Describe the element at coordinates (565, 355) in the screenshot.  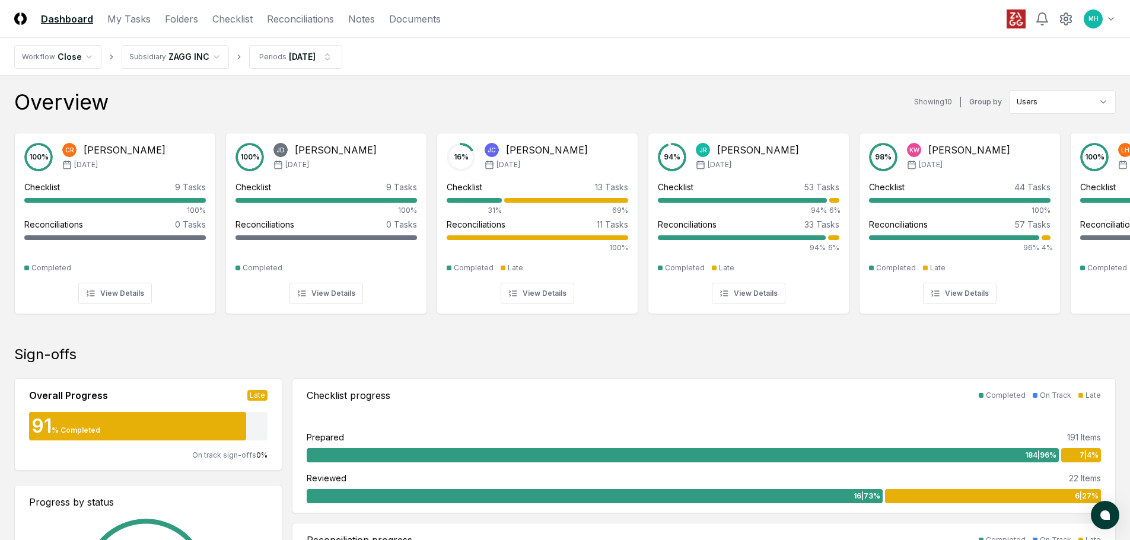
I see `div: Sign-offs` at that location.